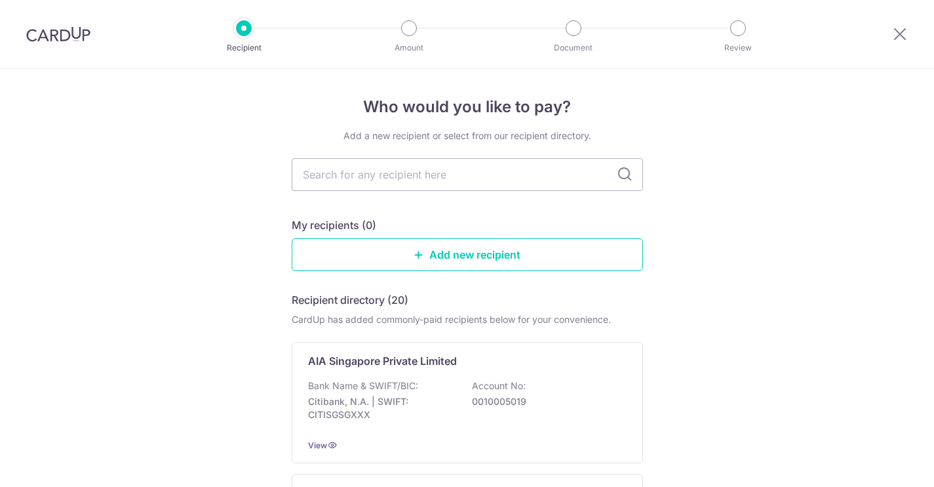  Describe the element at coordinates (499, 386) in the screenshot. I see `p: Account No:` at that location.